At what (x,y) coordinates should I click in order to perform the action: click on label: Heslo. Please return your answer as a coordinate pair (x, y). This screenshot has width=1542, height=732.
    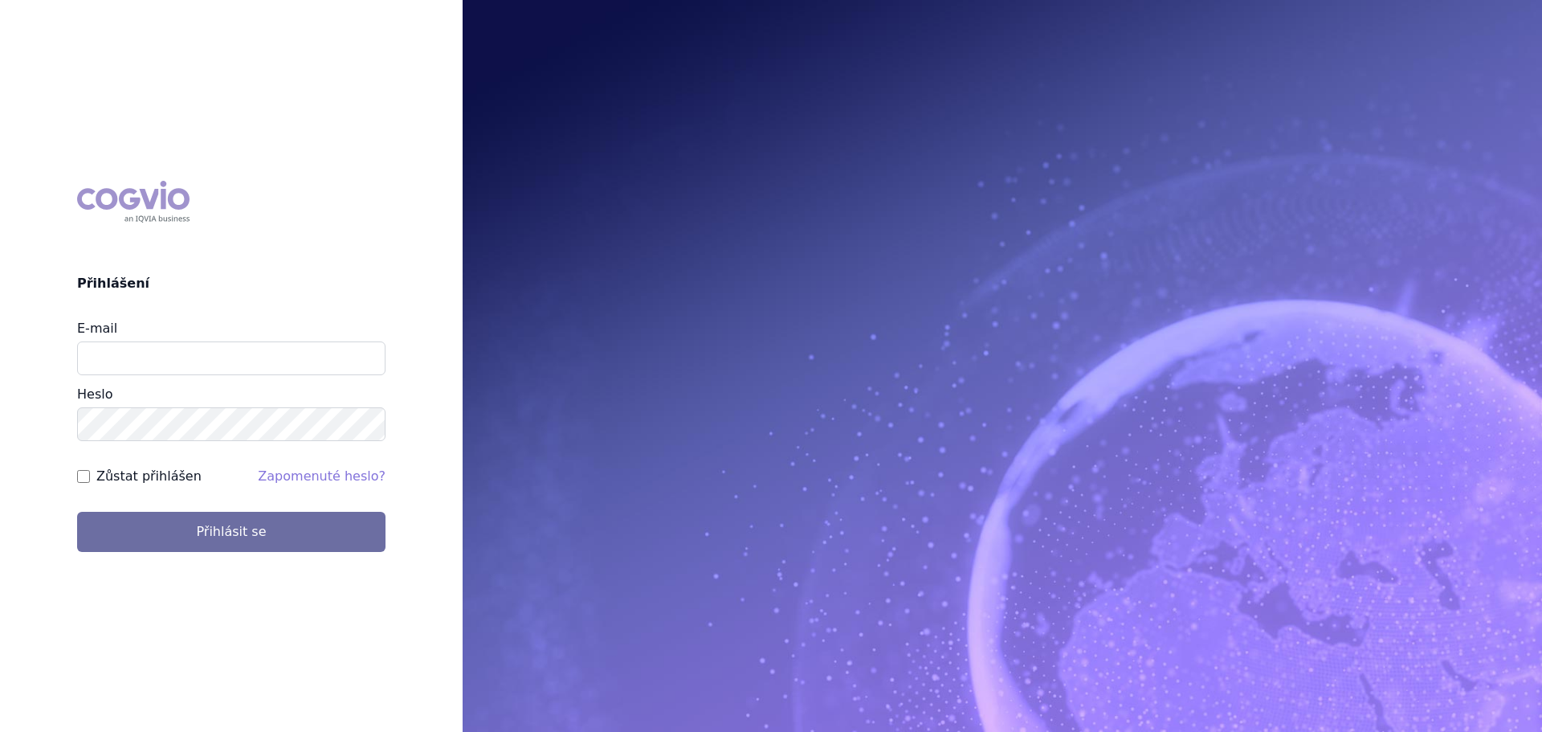
    Looking at the image, I should click on (95, 394).